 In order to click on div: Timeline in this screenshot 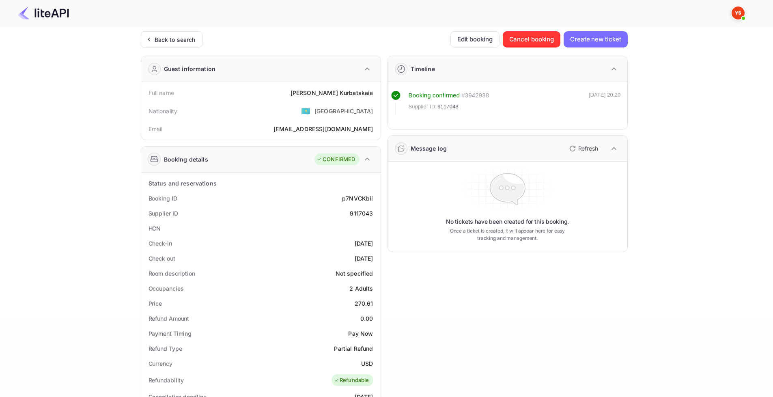, I will do `click(423, 69)`.